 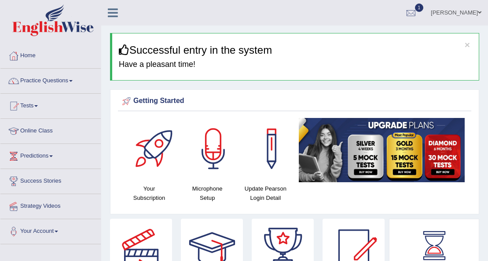 I want to click on h3: Successful entry in the system, so click(x=295, y=50).